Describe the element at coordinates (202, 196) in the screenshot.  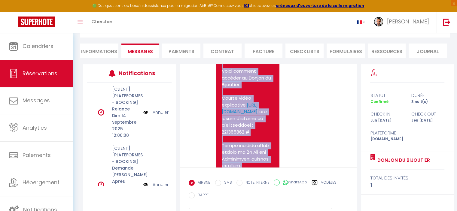
I see `label: RAPPEL` at that location.